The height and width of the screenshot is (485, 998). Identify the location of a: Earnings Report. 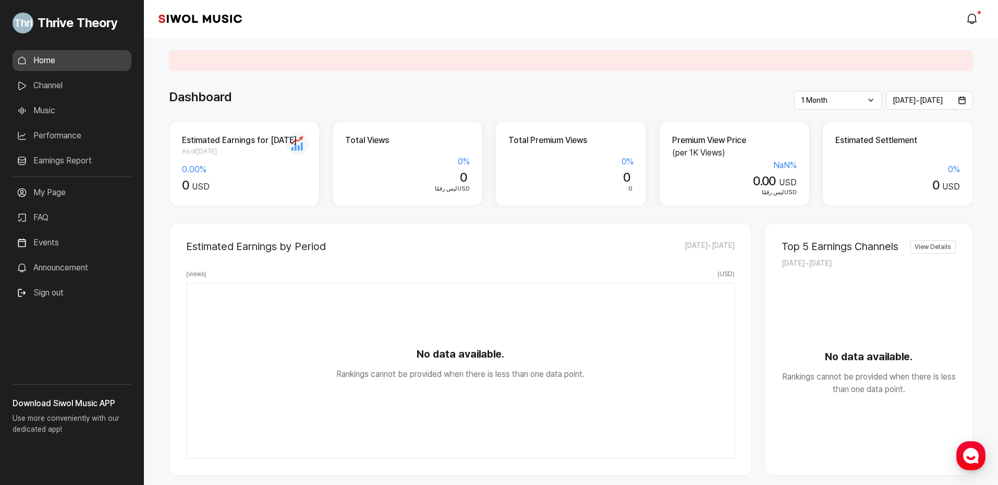
(72, 161).